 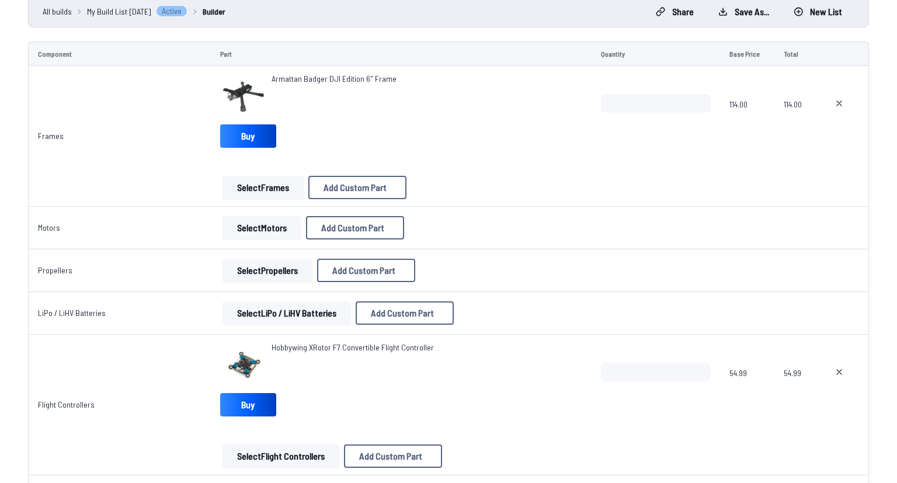 What do you see at coordinates (57, 11) in the screenshot?
I see `a: All builds` at bounding box center [57, 11].